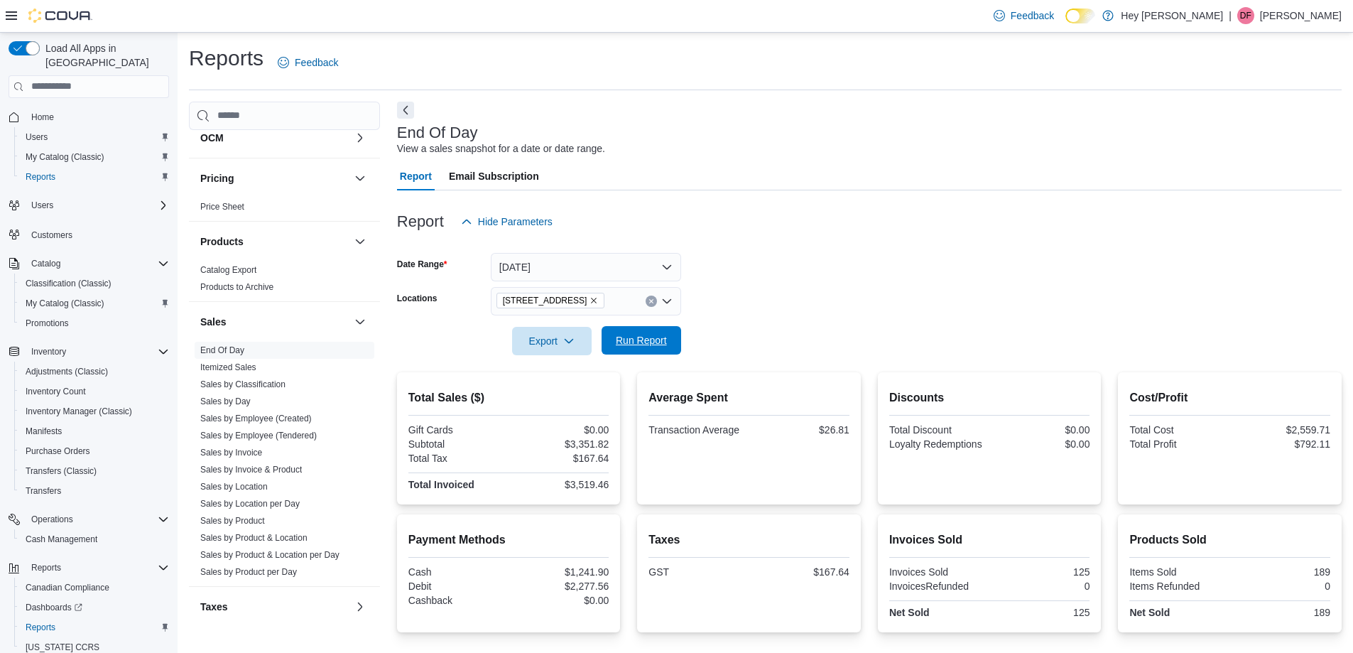  What do you see at coordinates (42, 205) in the screenshot?
I see `button: Users` at bounding box center [42, 205].